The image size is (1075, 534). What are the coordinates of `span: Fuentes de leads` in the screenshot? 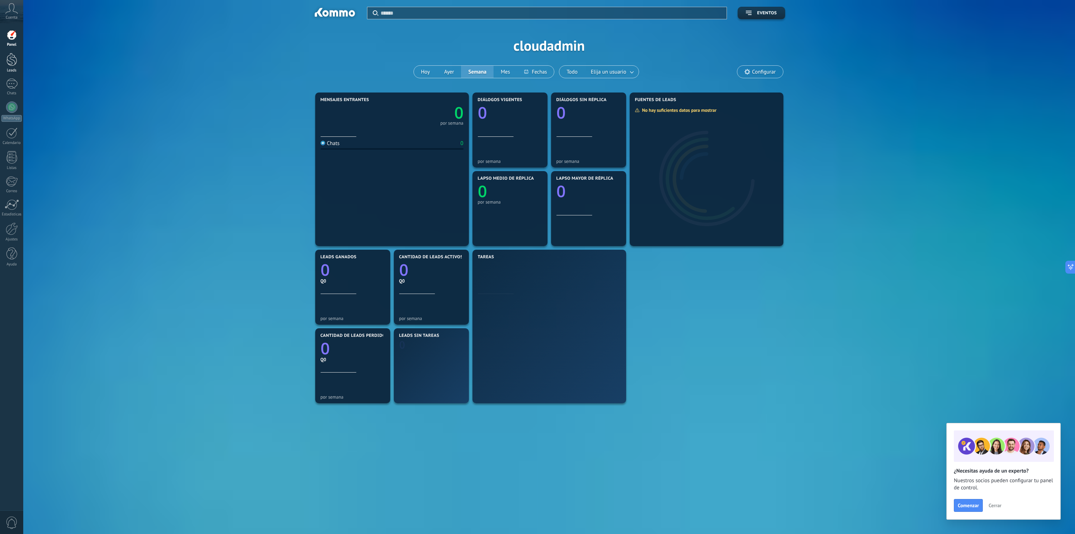 It's located at (656, 100).